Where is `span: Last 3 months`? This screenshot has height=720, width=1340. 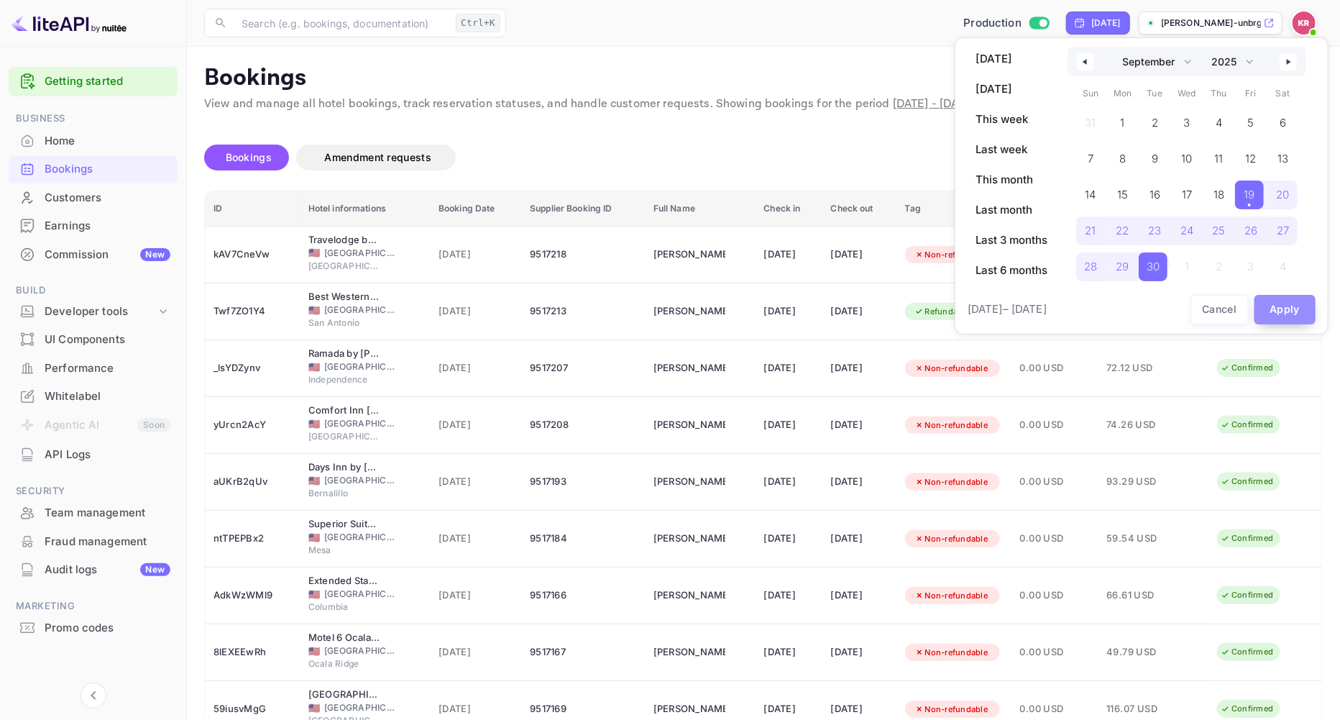 span: Last 3 months is located at coordinates (1012, 240).